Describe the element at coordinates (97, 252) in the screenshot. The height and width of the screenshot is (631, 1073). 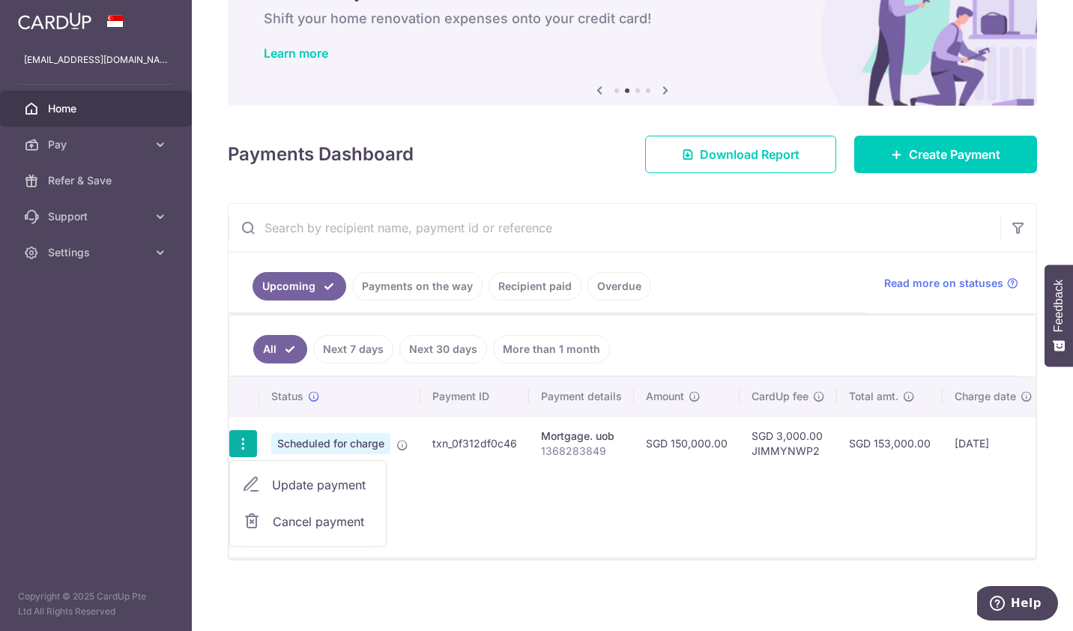
I see `span: Settings` at that location.